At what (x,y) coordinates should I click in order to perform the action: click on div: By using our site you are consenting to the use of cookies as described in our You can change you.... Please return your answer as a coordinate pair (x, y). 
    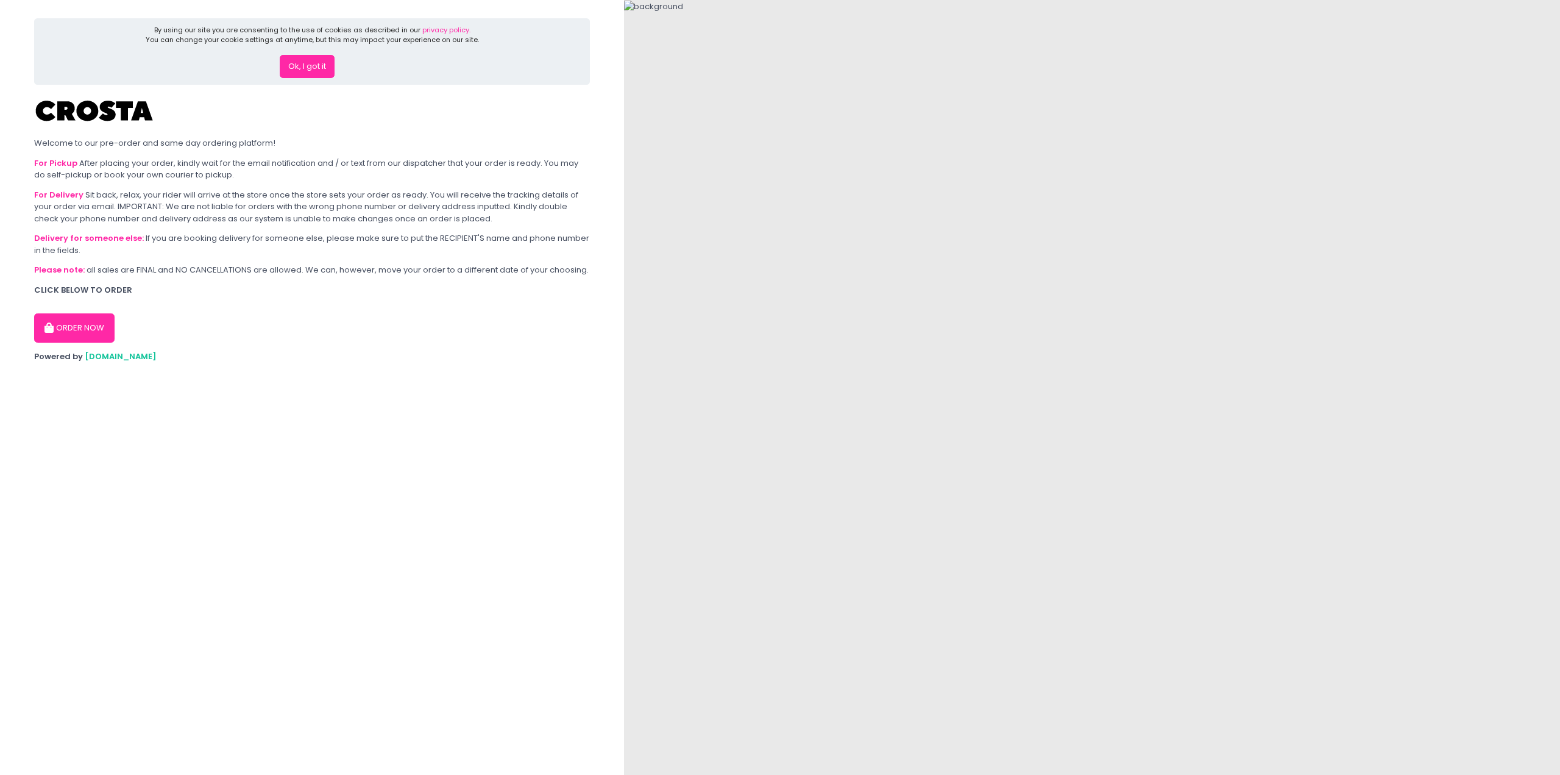
    Looking at the image, I should click on (312, 35).